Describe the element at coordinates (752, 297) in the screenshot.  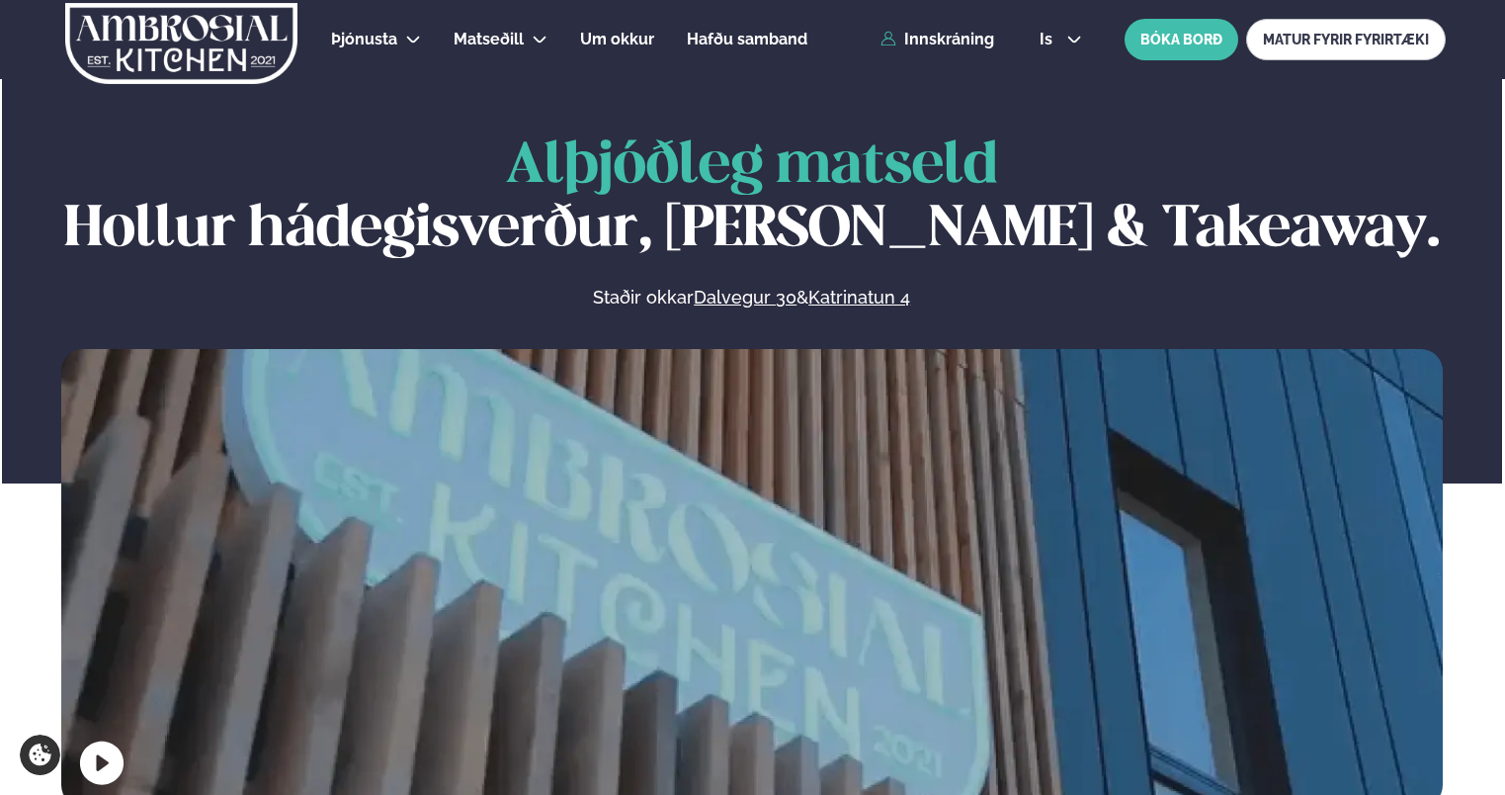
I see `p: Staðir okkar &` at that location.